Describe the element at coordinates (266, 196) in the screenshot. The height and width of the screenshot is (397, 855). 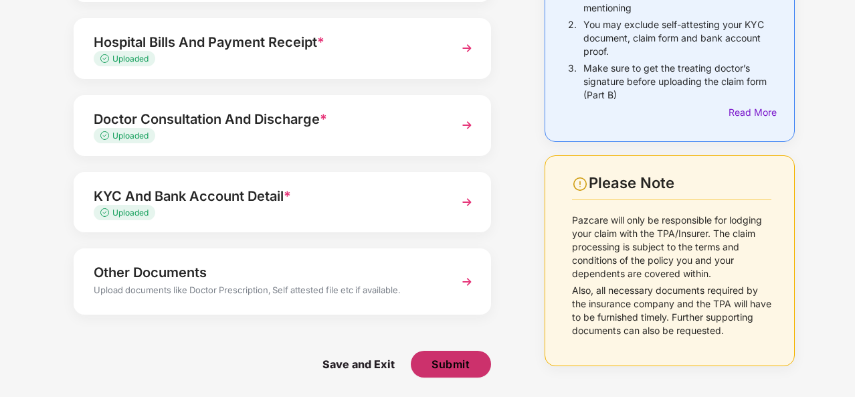
I see `div: KYC And Bank Account Detail` at that location.